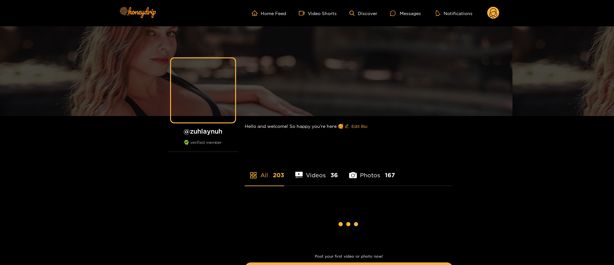 The width and height of the screenshot is (614, 265). I want to click on button: Notifications, so click(454, 13).